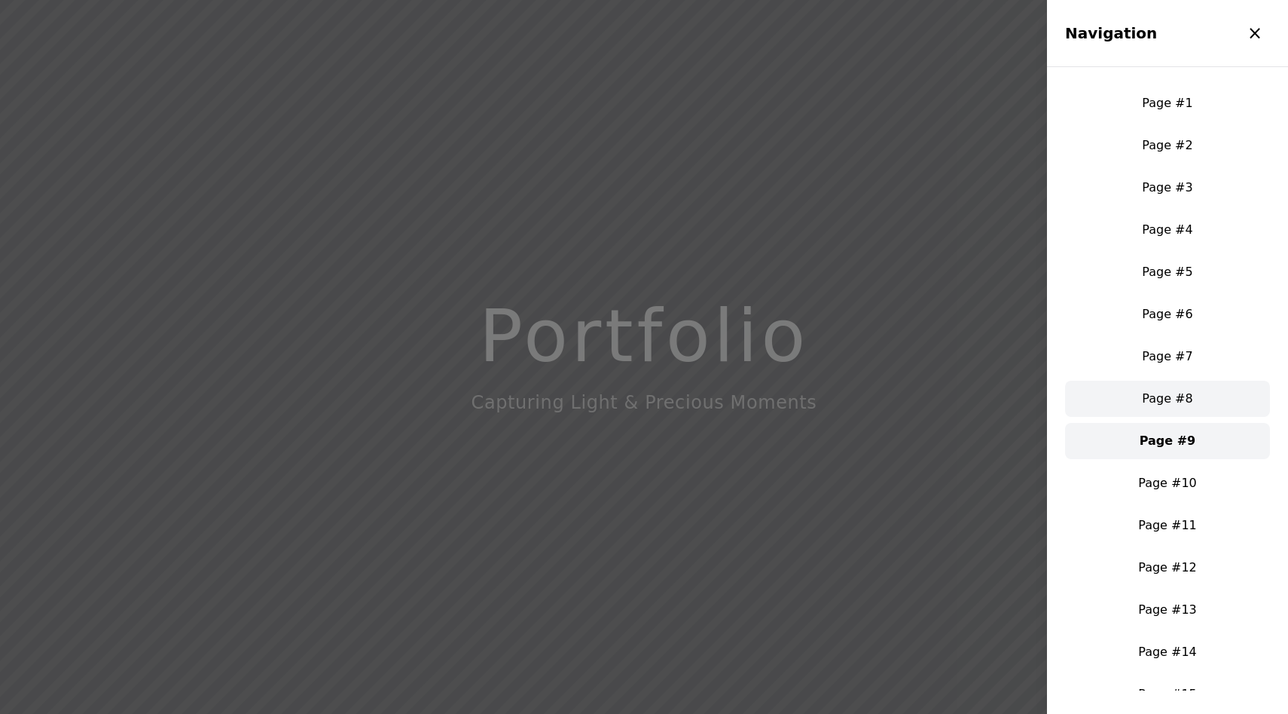 This screenshot has width=1288, height=714. What do you see at coordinates (1168, 525) in the screenshot?
I see `a: Page #11` at bounding box center [1168, 525].